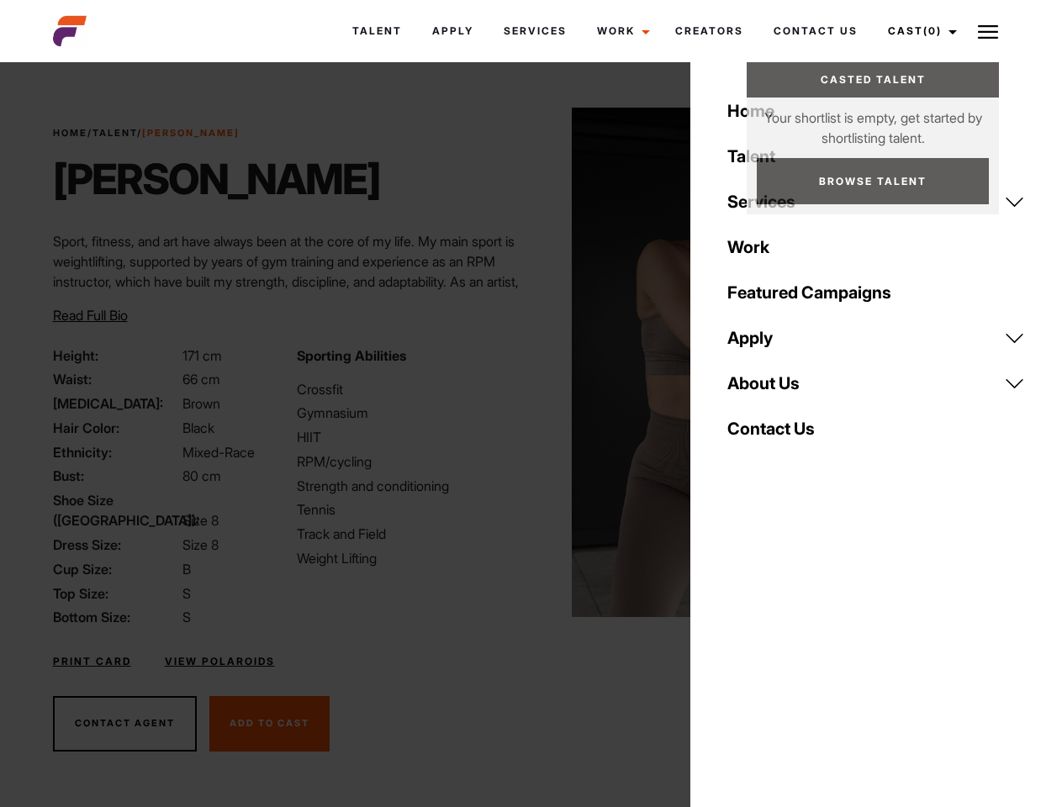 This screenshot has height=807, width=1062. What do you see at coordinates (876, 293) in the screenshot?
I see `a: Featured Campaigns` at bounding box center [876, 293].